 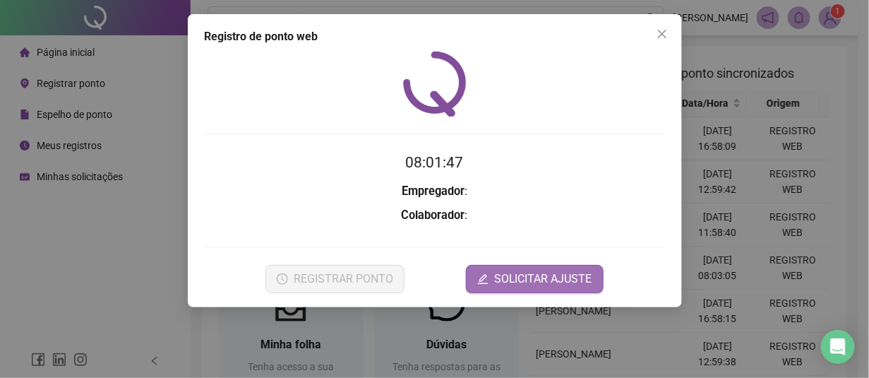 I want to click on button: editSOLICITAR AJUSTE, so click(x=534, y=279).